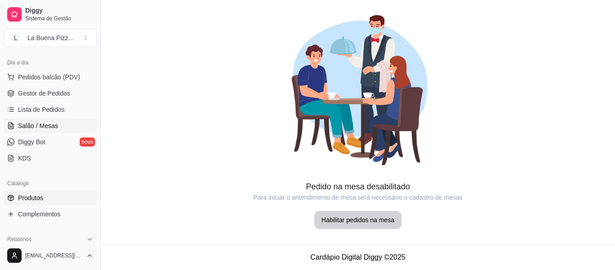 The image size is (615, 270). What do you see at coordinates (44, 93) in the screenshot?
I see `span: Gestor de Pedidos` at bounding box center [44, 93].